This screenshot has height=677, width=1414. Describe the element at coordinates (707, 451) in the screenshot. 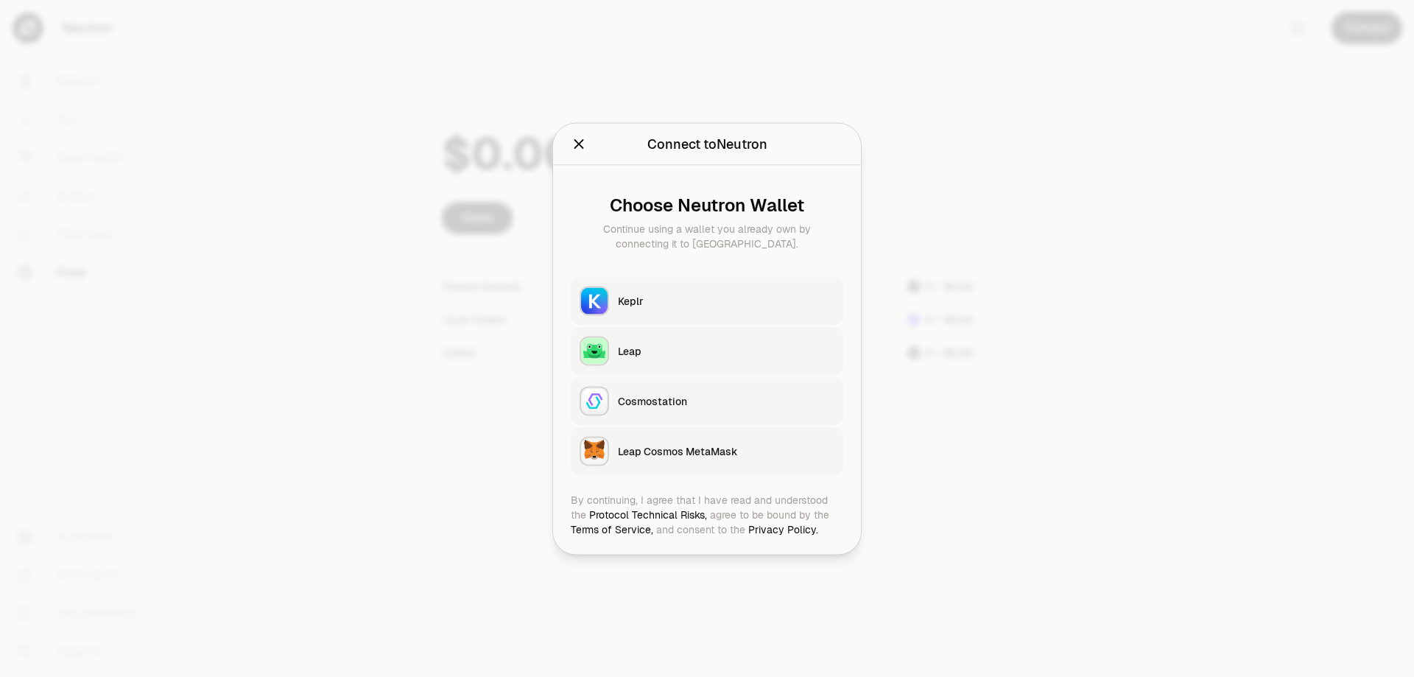

I see `button: Leap Cosmos MetaMaskLeap Cosmos MetaMask` at that location.